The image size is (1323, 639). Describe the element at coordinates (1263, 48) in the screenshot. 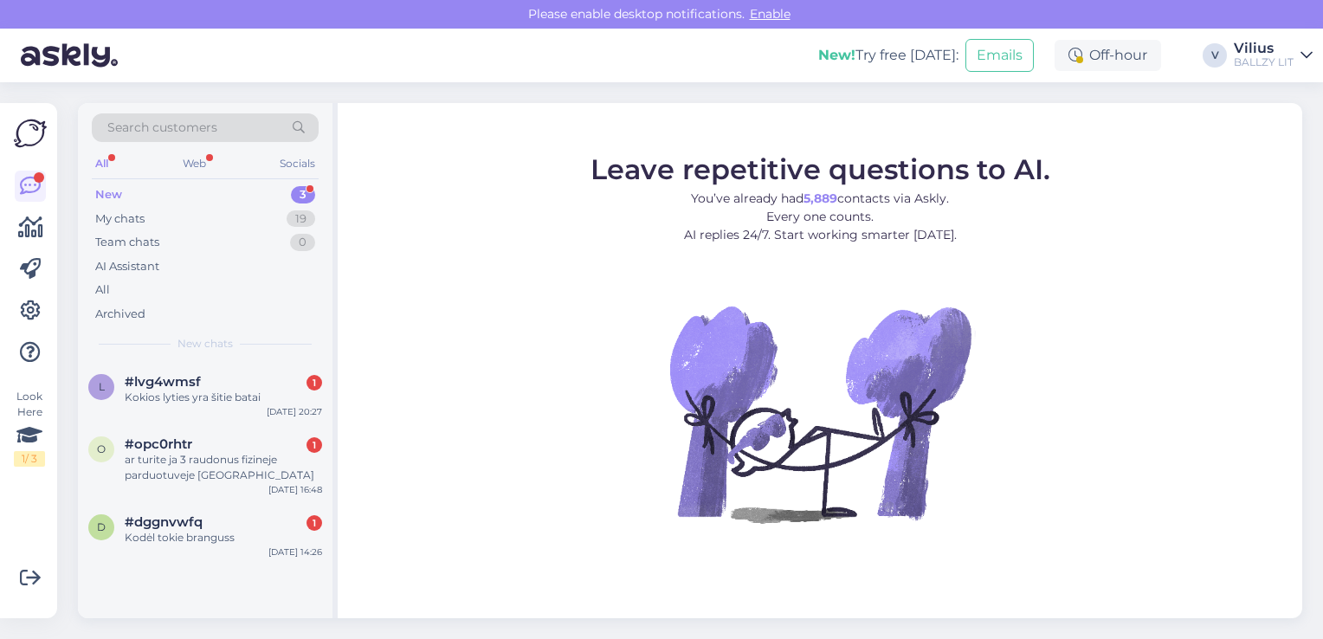

I see `div: Vilius` at that location.